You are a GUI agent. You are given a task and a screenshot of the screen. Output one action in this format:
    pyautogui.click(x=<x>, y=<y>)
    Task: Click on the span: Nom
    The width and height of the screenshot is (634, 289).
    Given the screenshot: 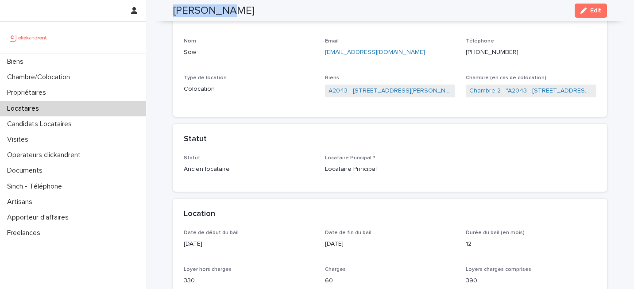 What is the action you would take?
    pyautogui.click(x=190, y=41)
    